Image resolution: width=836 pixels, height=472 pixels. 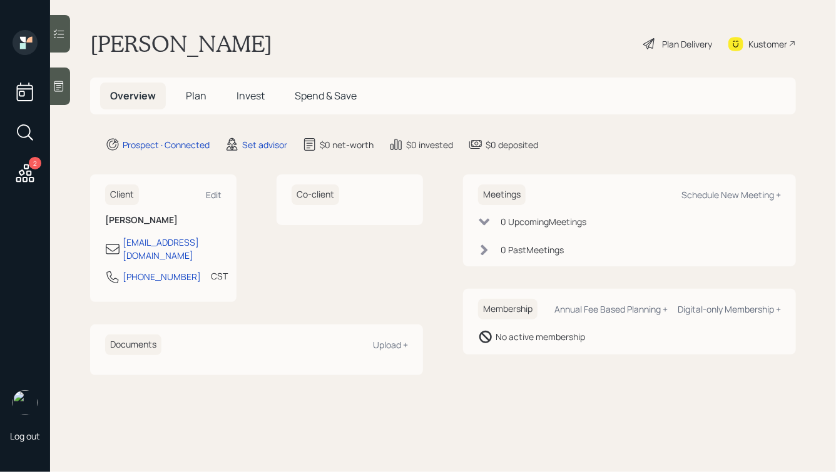 What do you see at coordinates (35, 163) in the screenshot?
I see `div: 2` at bounding box center [35, 163].